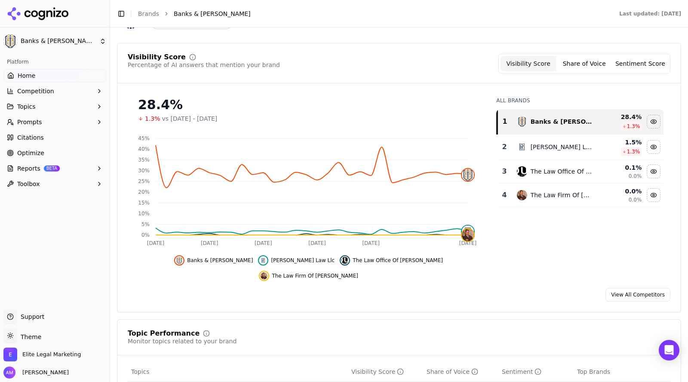 The height and width of the screenshot is (382, 688). I want to click on th: shareOfVoice, so click(461, 372).